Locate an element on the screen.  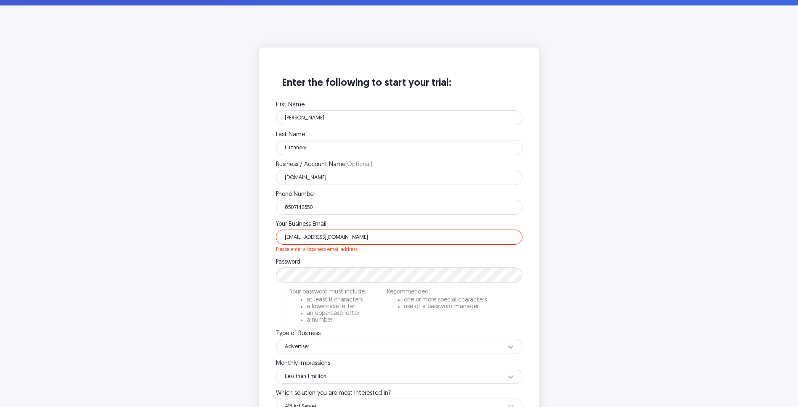
li: a number is located at coordinates (336, 321).